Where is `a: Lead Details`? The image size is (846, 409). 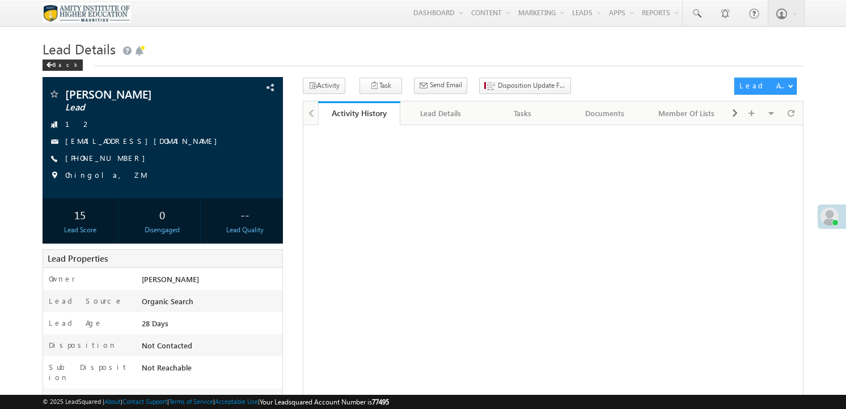
a: Lead Details is located at coordinates (441, 113).